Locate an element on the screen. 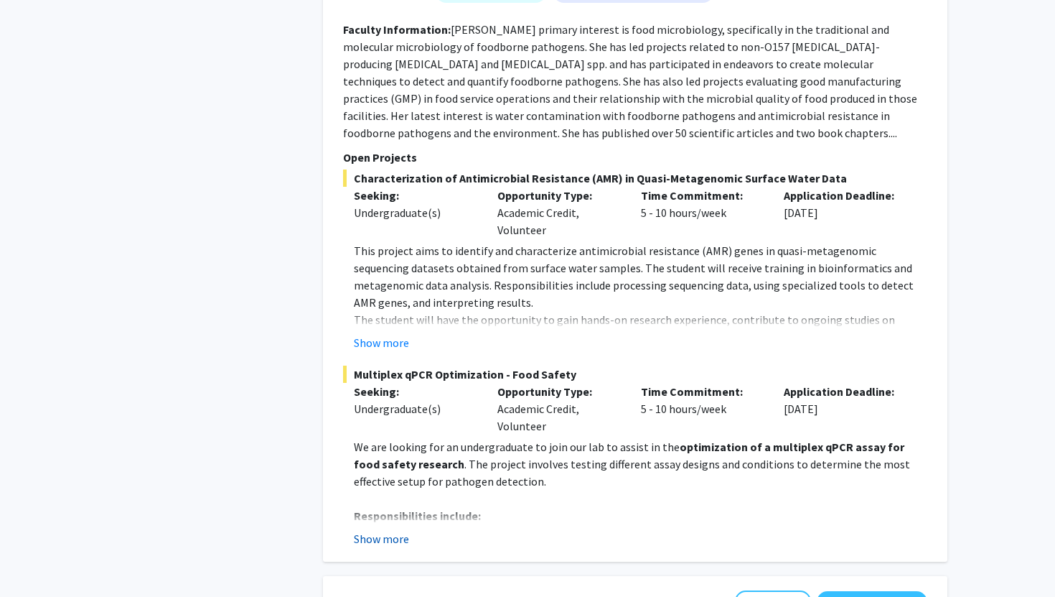 This screenshot has height=597, width=1055. b: Faculty Information: is located at coordinates (397, 29).